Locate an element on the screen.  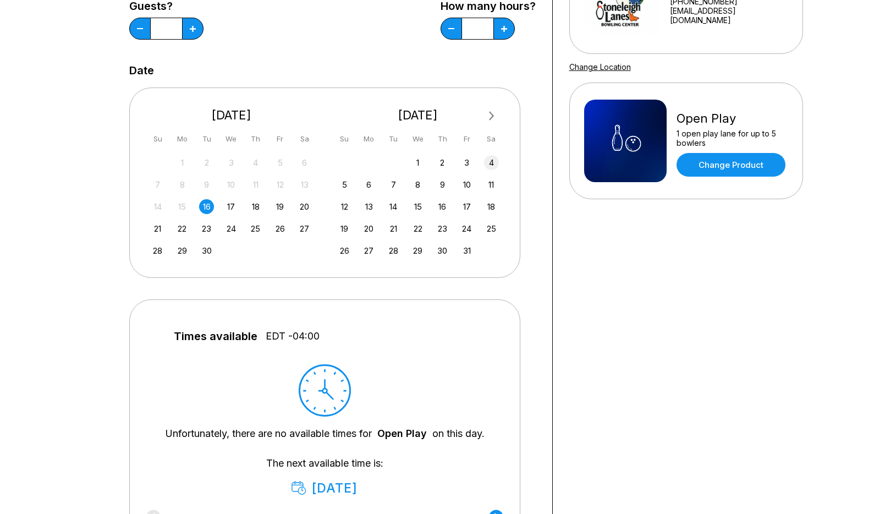
div: Choose Wednesday, October 29th, 2025 is located at coordinates (418, 250).